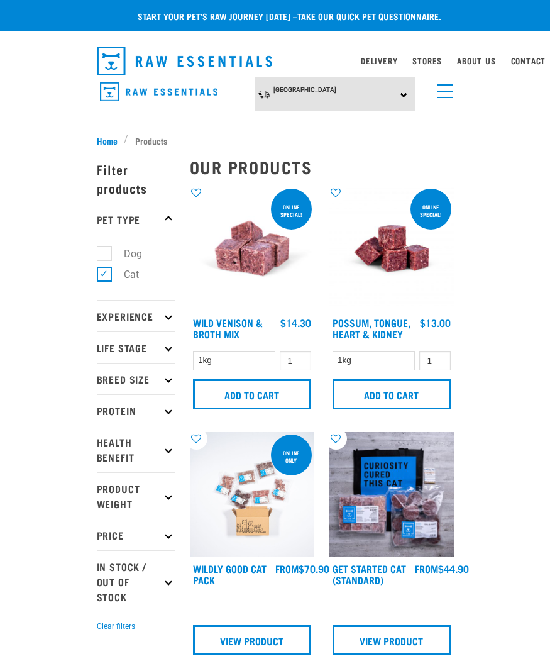 This screenshot has height=666, width=550. I want to click on img: Vension and heart, so click(252, 248).